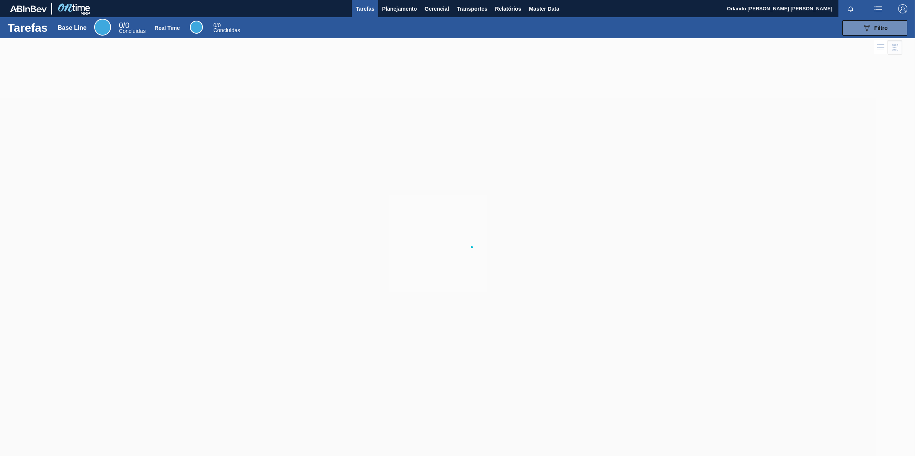  Describe the element at coordinates (881, 28) in the screenshot. I see `span: Filtro` at that location.